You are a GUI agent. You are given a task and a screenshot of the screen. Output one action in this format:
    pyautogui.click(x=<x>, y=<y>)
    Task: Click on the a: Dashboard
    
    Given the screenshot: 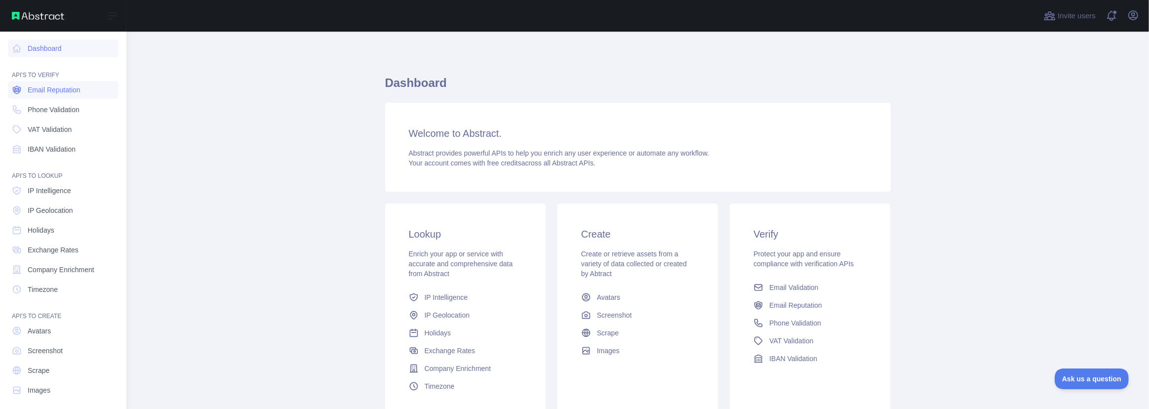 What is the action you would take?
    pyautogui.click(x=63, y=48)
    